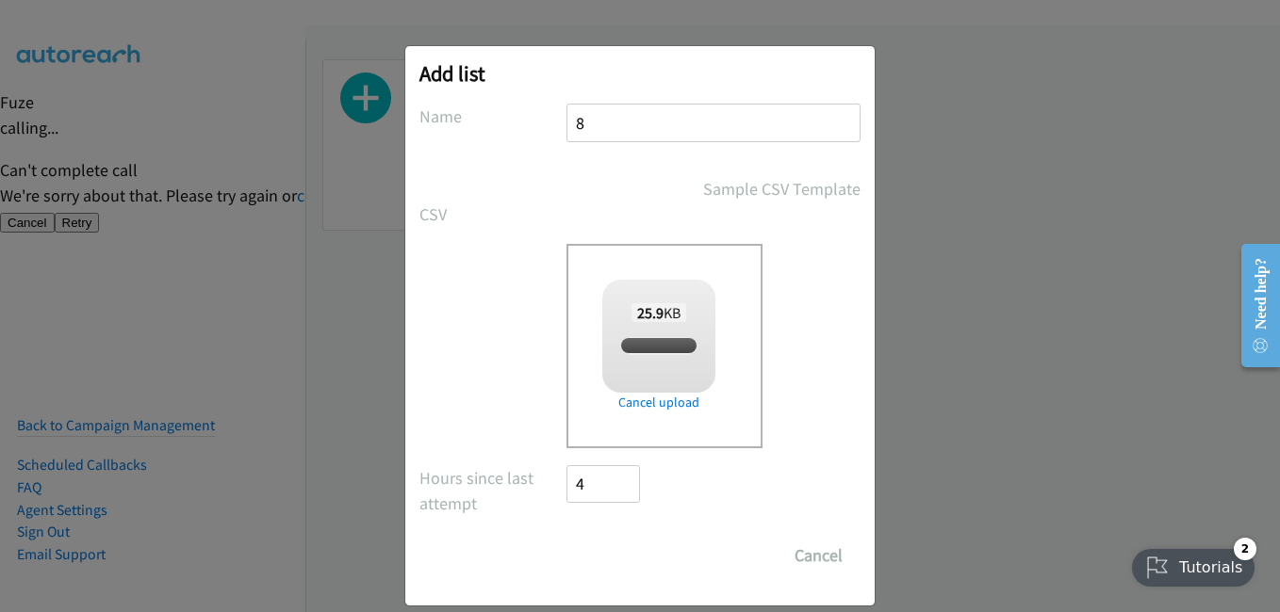  Describe the element at coordinates (818, 556) in the screenshot. I see `button: Cancel` at that location.